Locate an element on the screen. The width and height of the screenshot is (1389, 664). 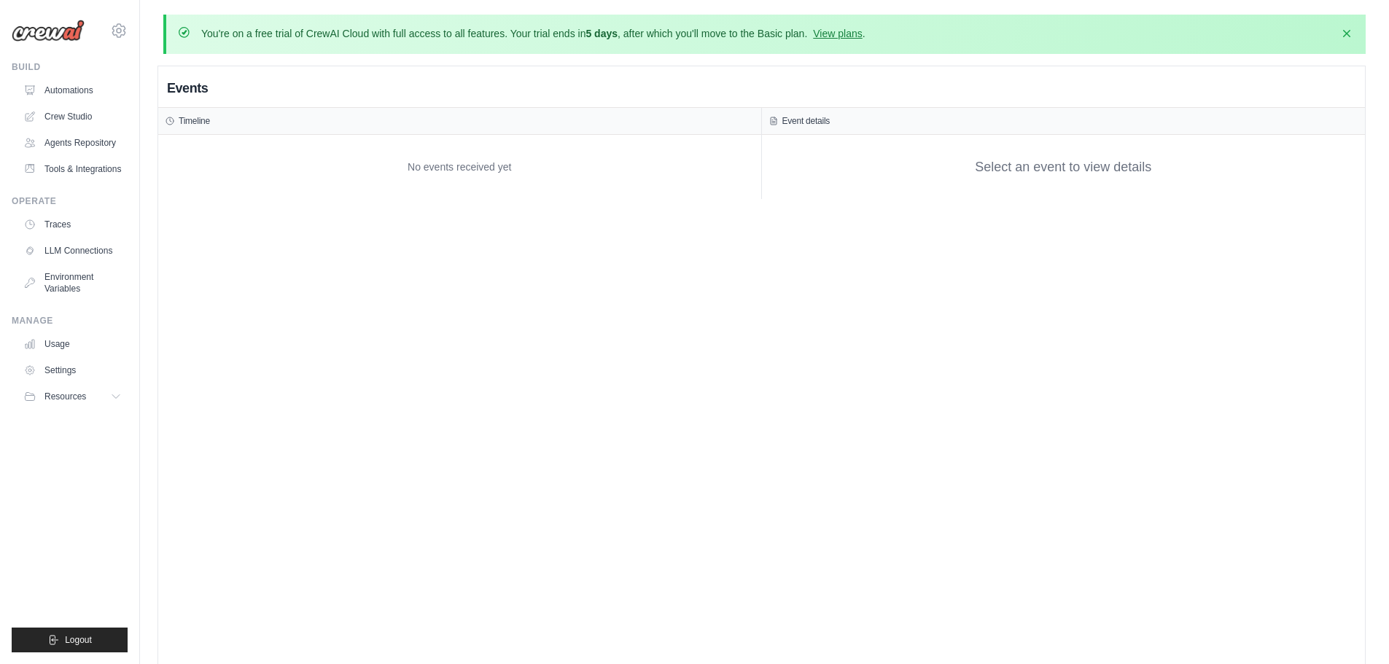
div: Operate is located at coordinates (69, 201).